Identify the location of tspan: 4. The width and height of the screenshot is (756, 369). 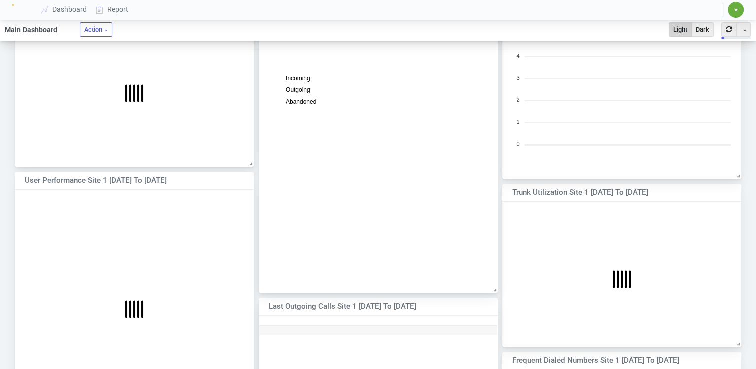
(518, 56).